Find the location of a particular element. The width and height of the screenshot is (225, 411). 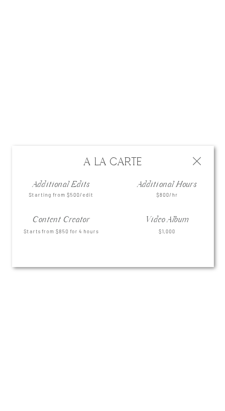

h3: Please let us know the Collection you've selected and if you'd like any additional A La Carte ite... is located at coordinates (112, 343).